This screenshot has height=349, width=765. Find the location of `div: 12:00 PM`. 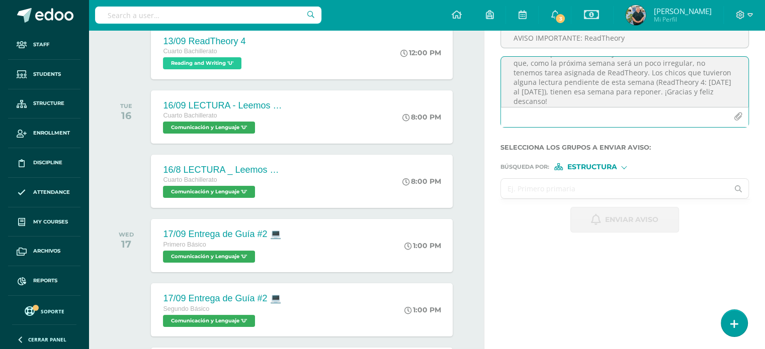

div: 12:00 PM is located at coordinates (420, 53).